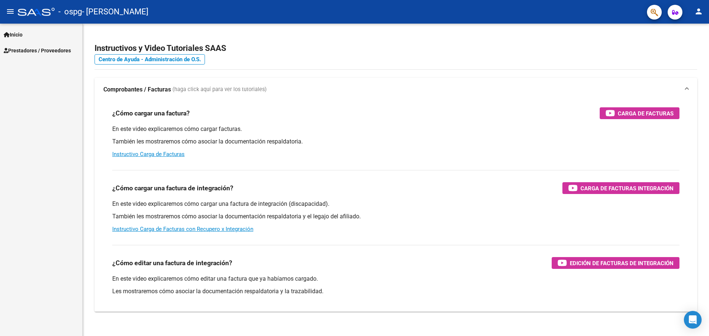 Image resolution: width=709 pixels, height=336 pixels. Describe the element at coordinates (396, 204) in the screenshot. I see `p: En este video explicaremos cómo cargar una factura de integración (discapacidad).` at that location.